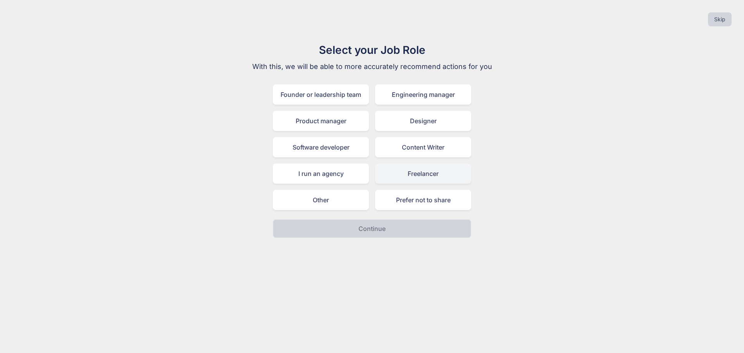  What do you see at coordinates (423, 95) in the screenshot?
I see `div: Engineering manager` at bounding box center [423, 95].